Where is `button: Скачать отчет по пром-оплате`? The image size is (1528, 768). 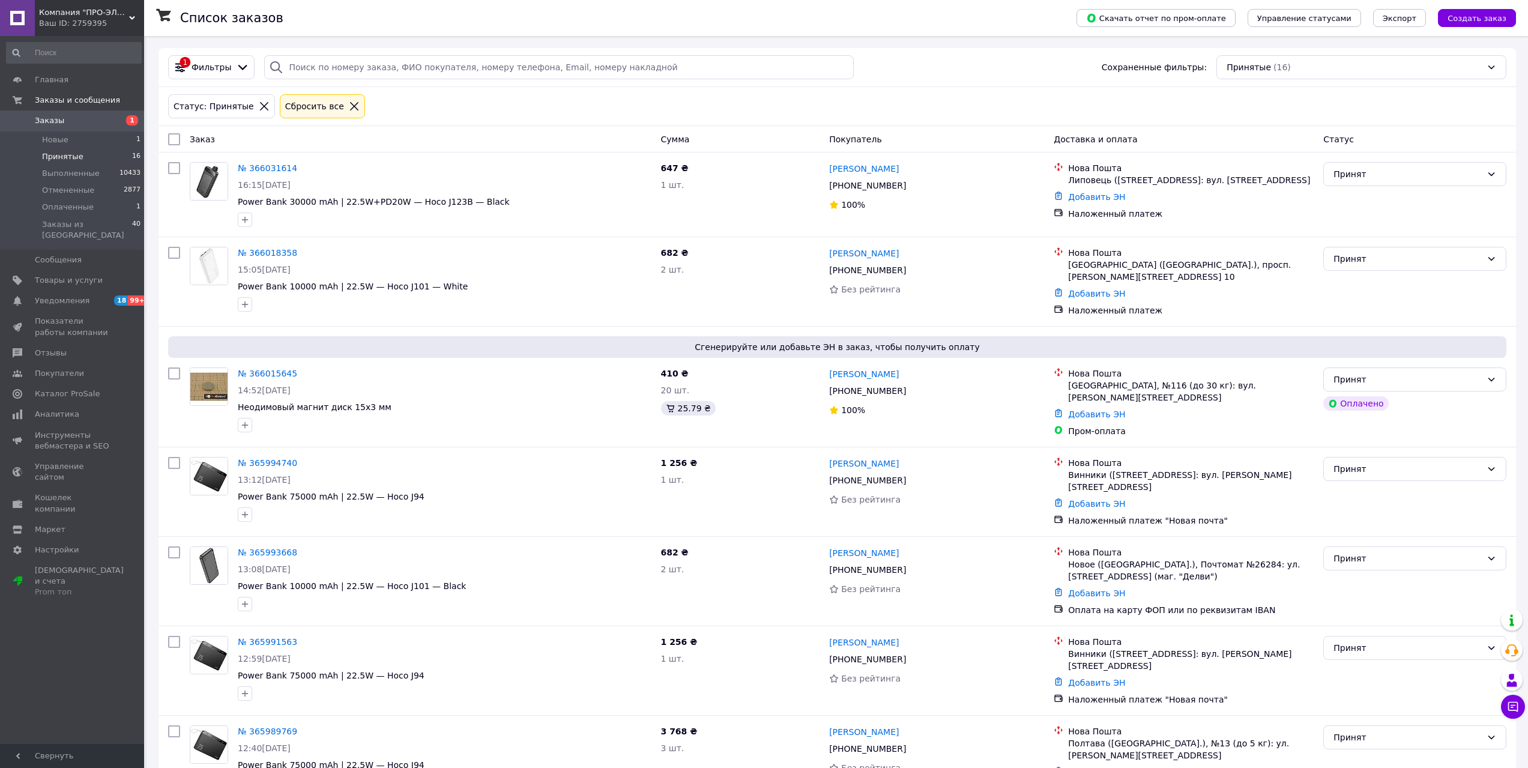
button: Скачать отчет по пром-оплате is located at coordinates (1155, 18).